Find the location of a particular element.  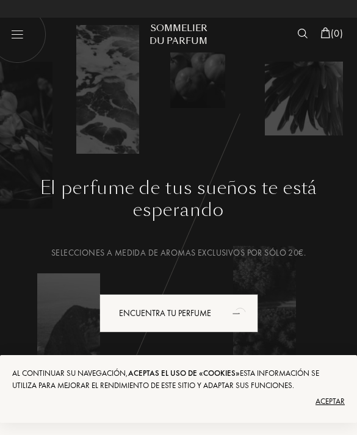

div: Aceptar is located at coordinates (178, 401).